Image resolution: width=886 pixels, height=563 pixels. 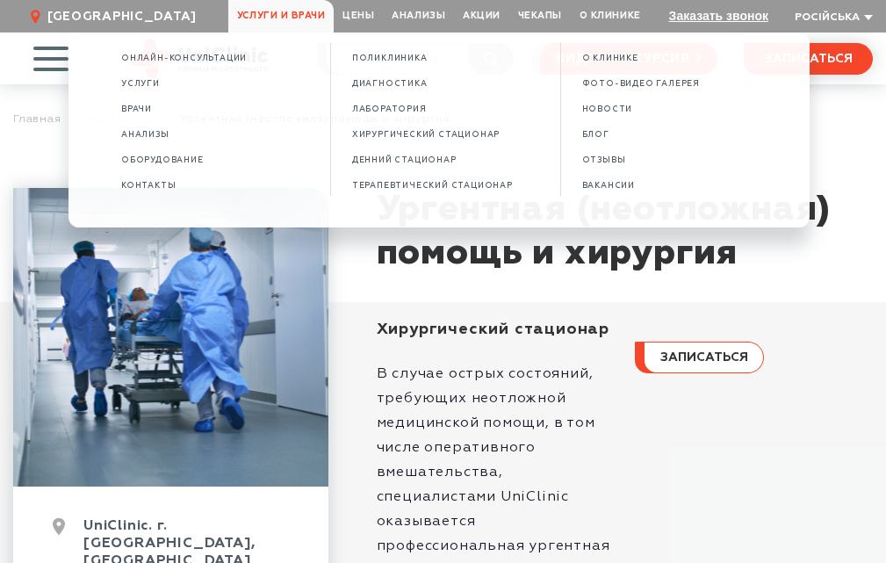 I want to click on span: О КЛИНИКЕ, so click(x=610, y=58).